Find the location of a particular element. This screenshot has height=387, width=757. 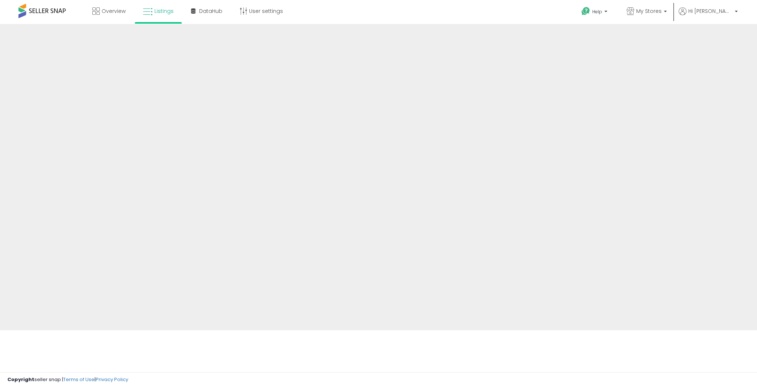

a: Help is located at coordinates (595, 13).